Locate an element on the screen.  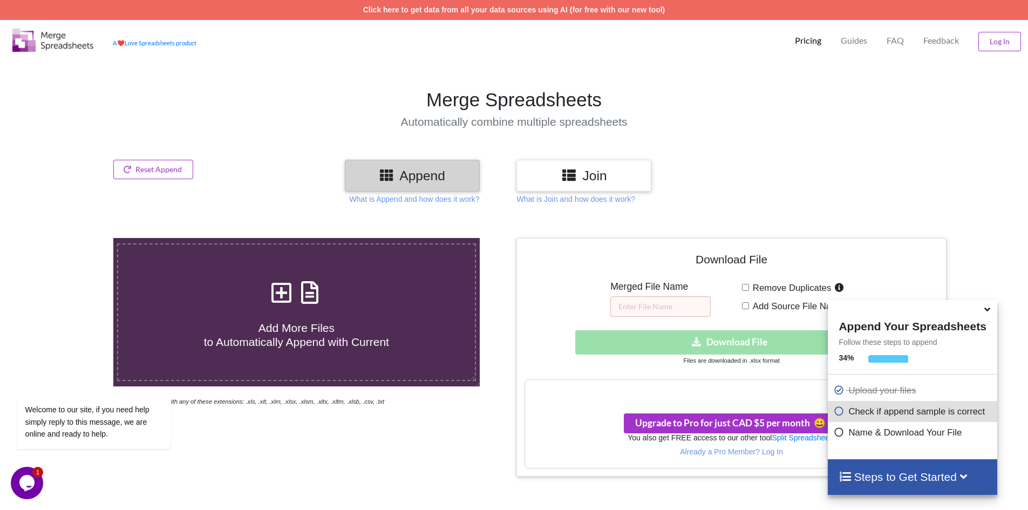
p: Check if append sample is correct is located at coordinates (913, 411).